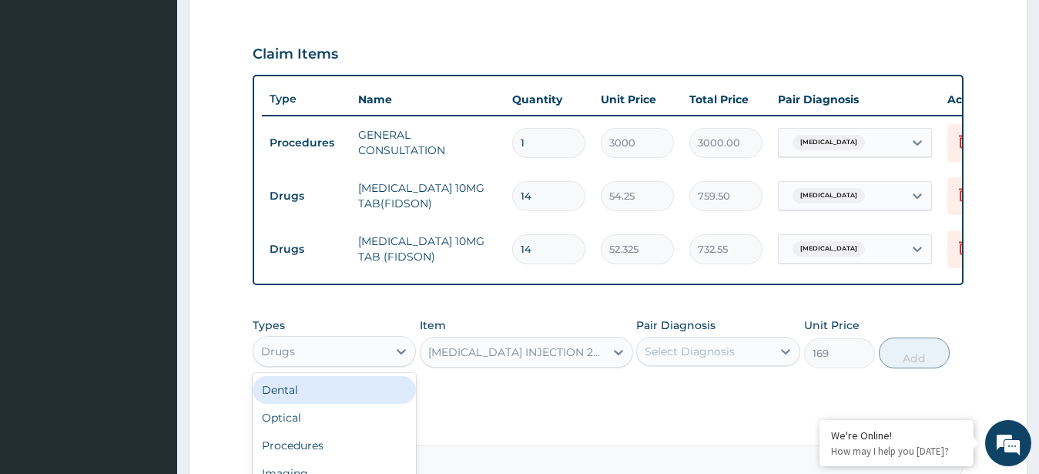 Image resolution: width=1039 pixels, height=474 pixels. What do you see at coordinates (689, 351) in the screenshot?
I see `div: Select Diagnosis` at bounding box center [689, 351].